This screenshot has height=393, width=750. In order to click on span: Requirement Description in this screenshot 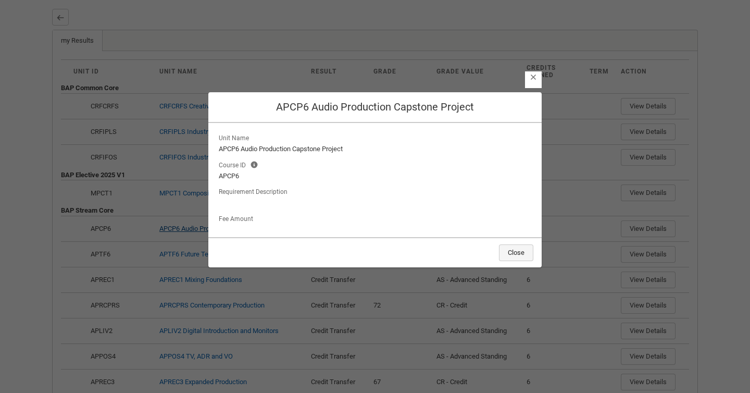, I will do `click(255, 191)`.